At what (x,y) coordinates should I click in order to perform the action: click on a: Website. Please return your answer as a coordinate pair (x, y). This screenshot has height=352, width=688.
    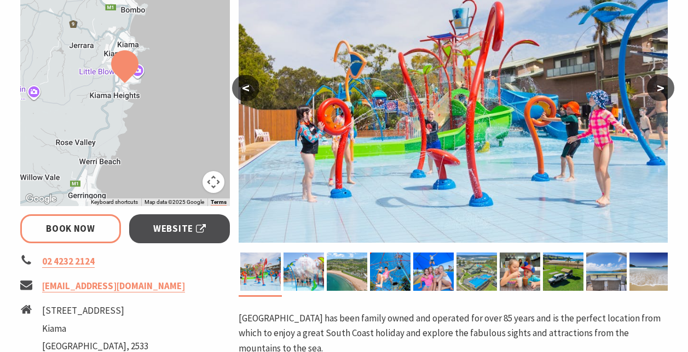
    Looking at the image, I should click on (179, 229).